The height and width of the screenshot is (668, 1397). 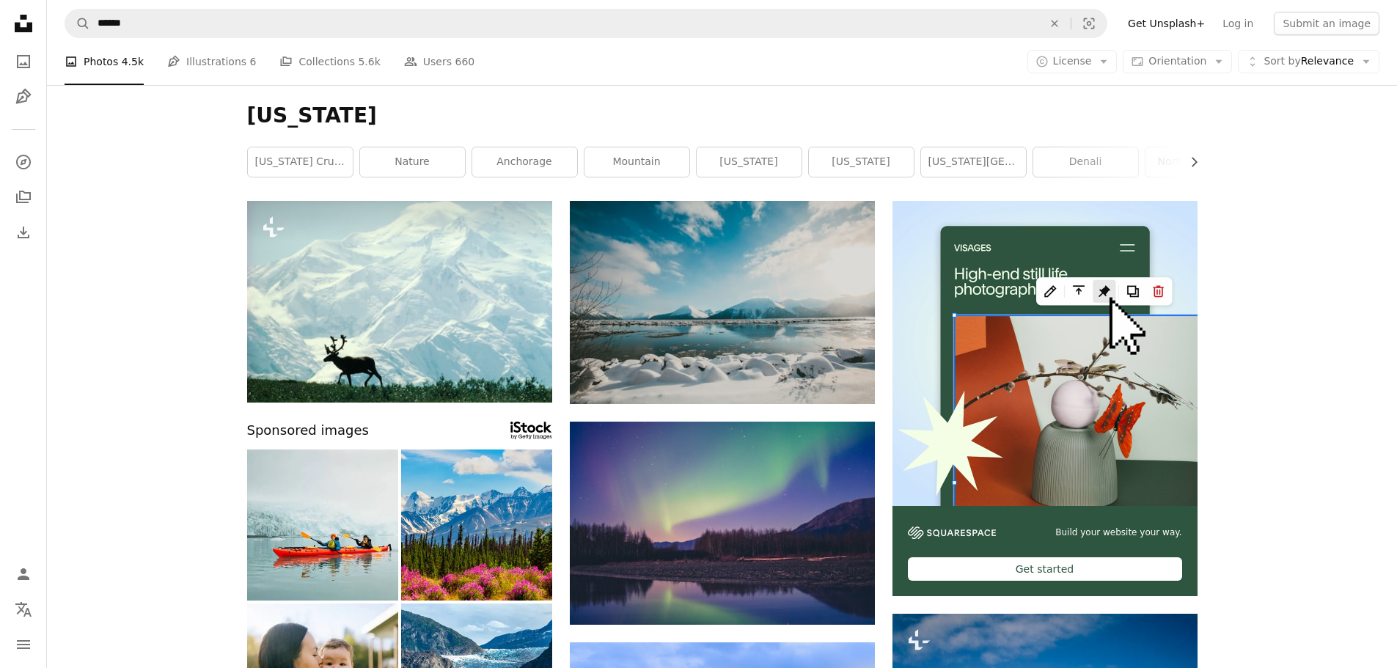 I want to click on button: Search Unsplash, so click(x=78, y=23).